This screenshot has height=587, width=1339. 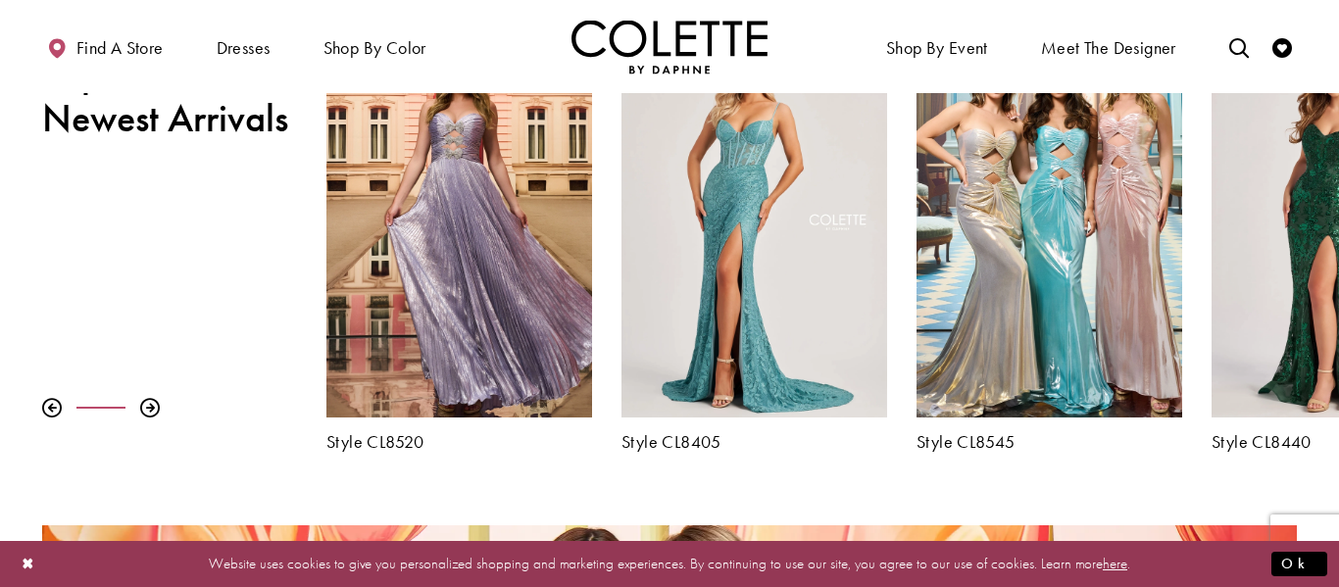 What do you see at coordinates (170, 96) in the screenshot?
I see `h2: Explore all the Newest Arrivals` at bounding box center [170, 96].